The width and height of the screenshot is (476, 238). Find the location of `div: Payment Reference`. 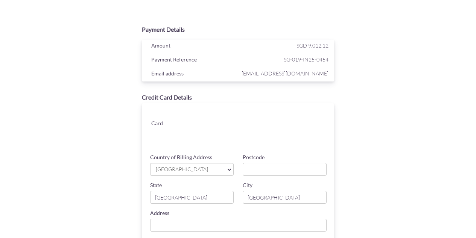

div: Payment Reference is located at coordinates (193, 60).